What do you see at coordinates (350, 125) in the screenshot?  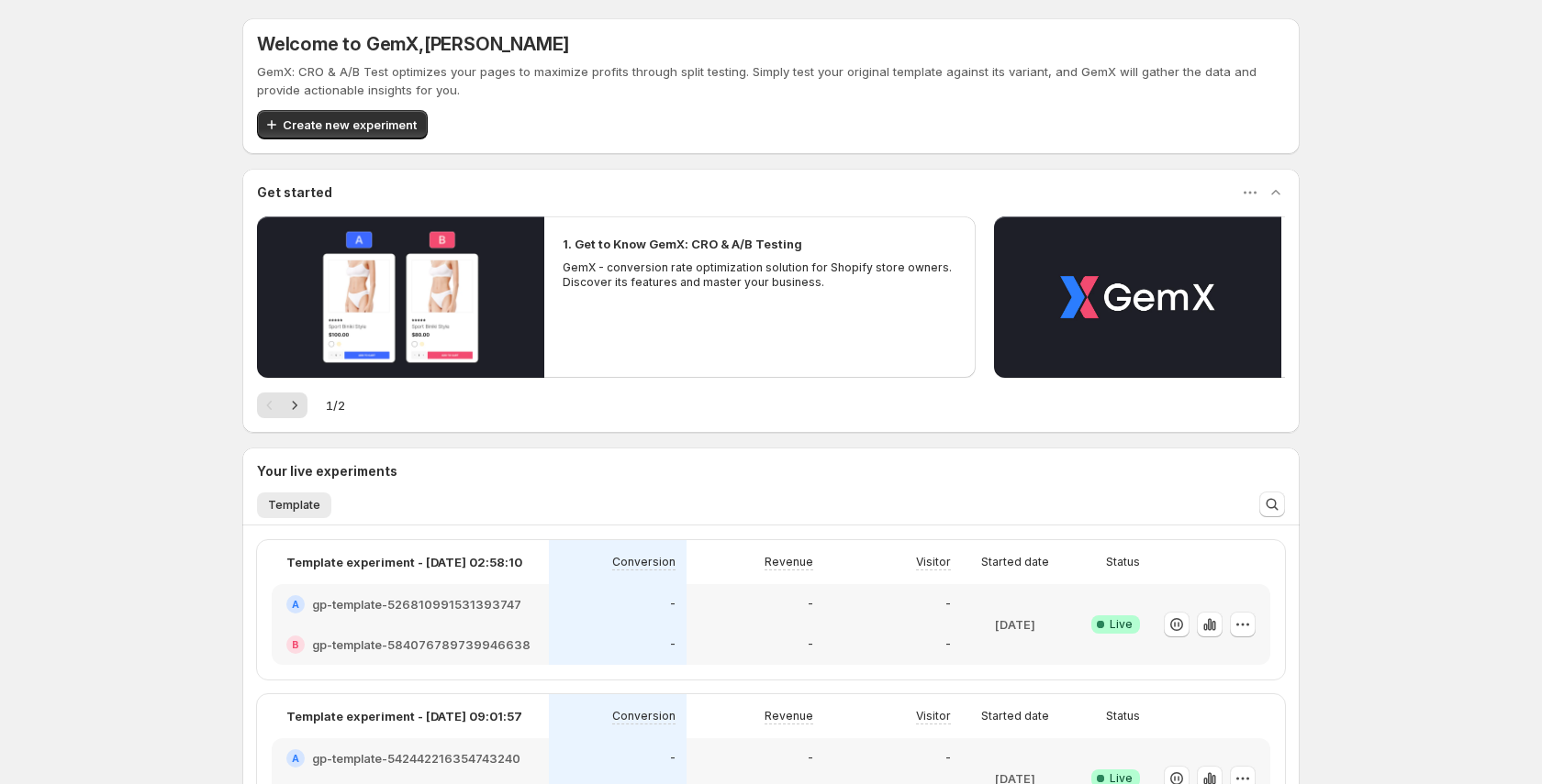 I see `span: Create new experiment` at bounding box center [350, 125].